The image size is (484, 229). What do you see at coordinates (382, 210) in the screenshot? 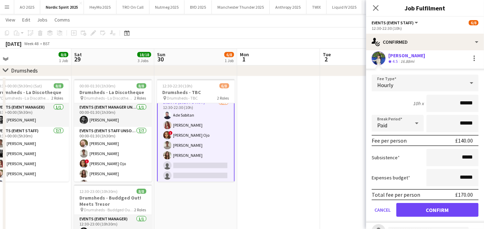
I see `button: Cancel` at bounding box center [382, 210].